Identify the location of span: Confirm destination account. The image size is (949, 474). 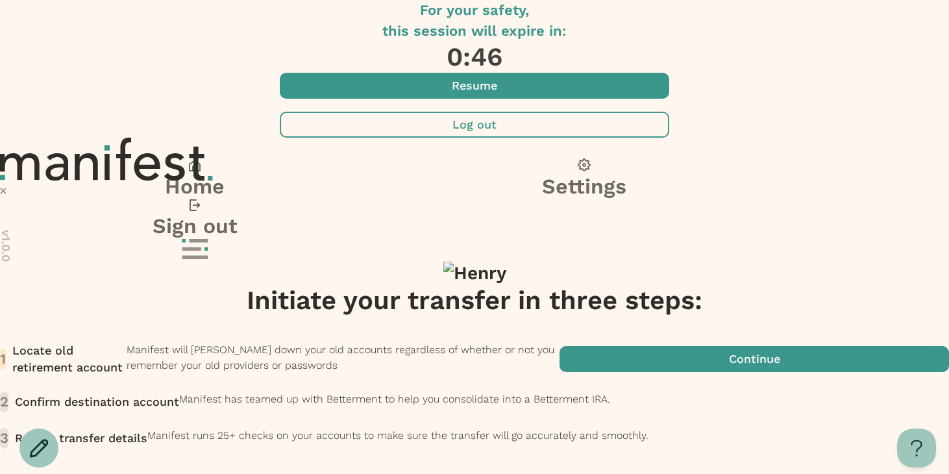
(97, 401).